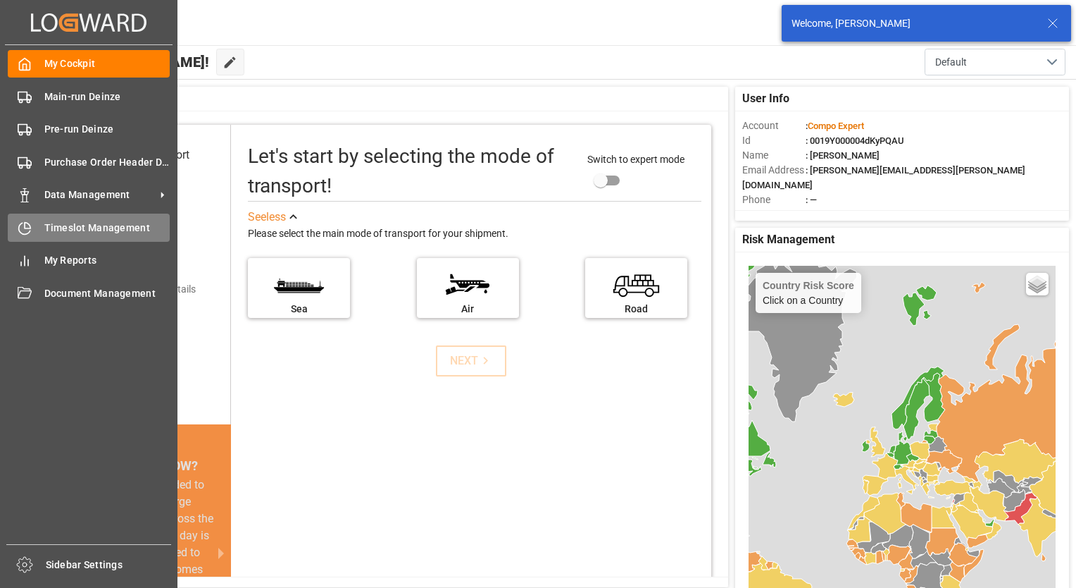 The image size is (1076, 588). I want to click on h4: Country Risk Score, so click(809, 285).